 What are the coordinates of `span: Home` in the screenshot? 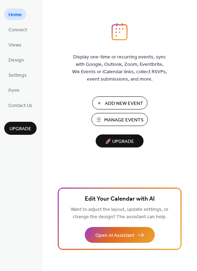 It's located at (15, 15).